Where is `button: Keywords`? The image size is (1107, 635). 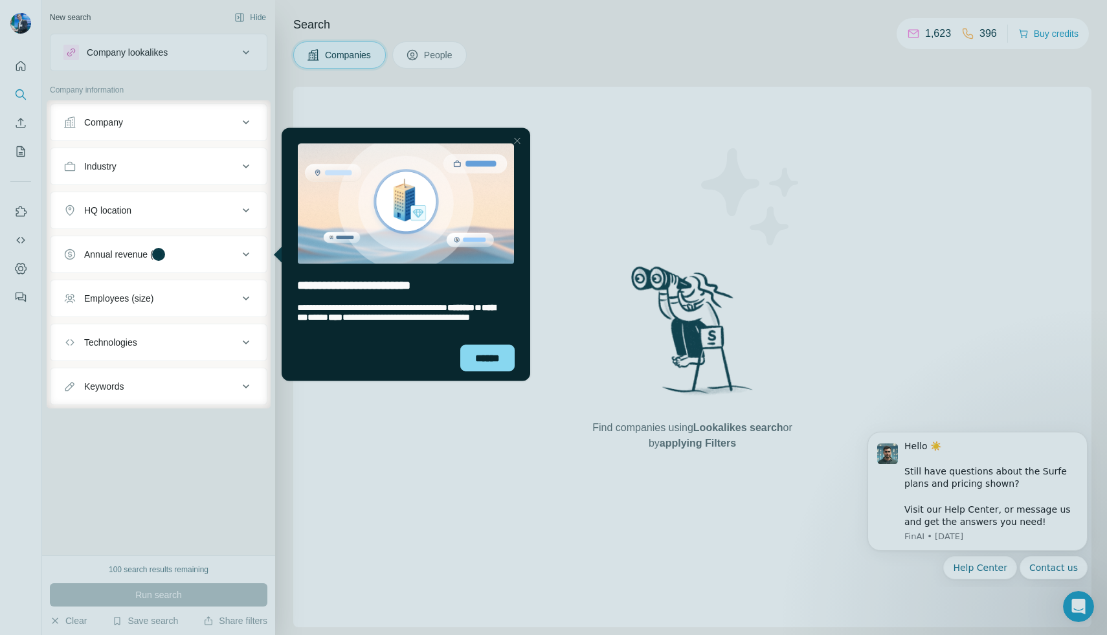 button: Keywords is located at coordinates (159, 386).